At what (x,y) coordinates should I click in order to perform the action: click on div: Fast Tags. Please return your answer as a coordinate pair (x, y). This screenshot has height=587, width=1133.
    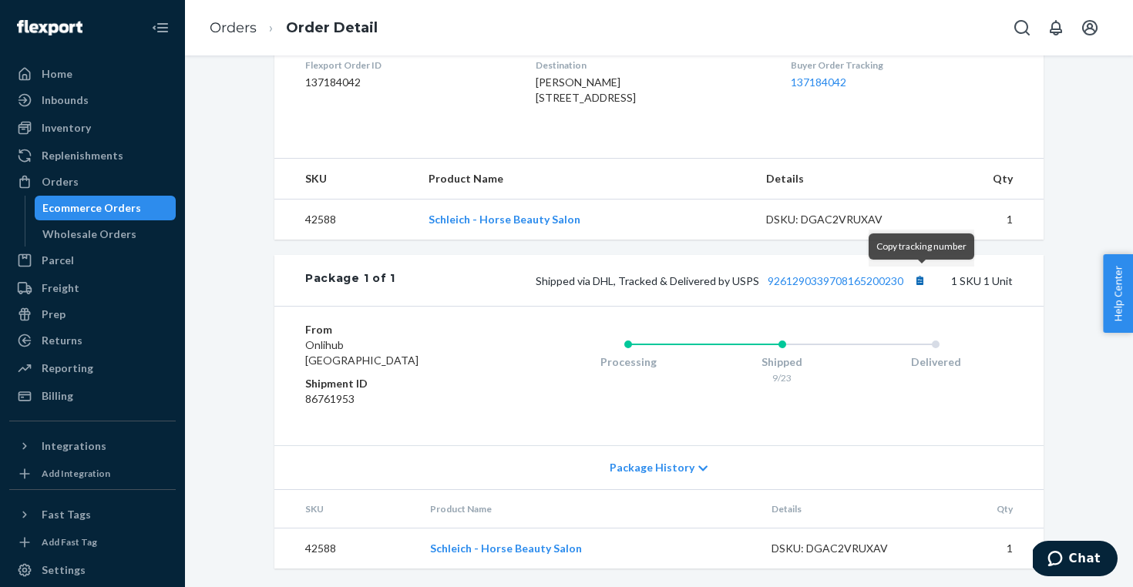
    Looking at the image, I should click on (66, 515).